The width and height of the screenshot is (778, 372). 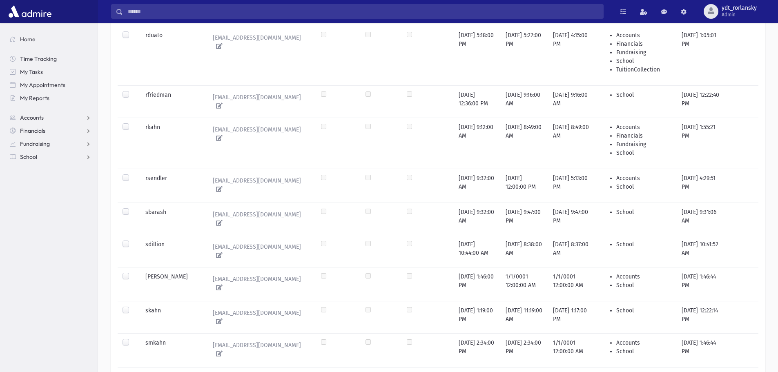 I want to click on td: sbarash, so click(x=171, y=219).